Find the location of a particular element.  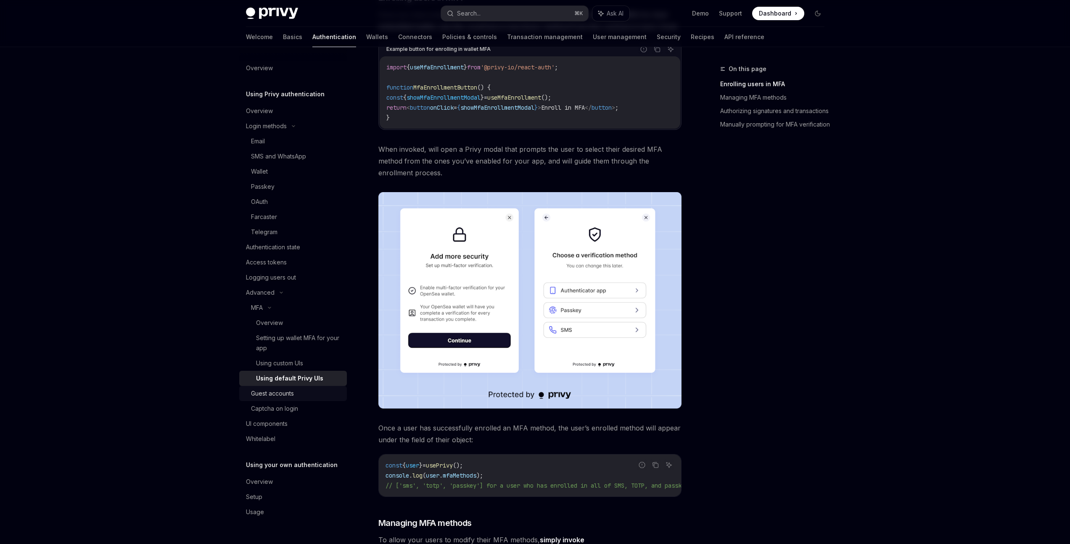

div: Using default Privy UIs is located at coordinates (290, 378).